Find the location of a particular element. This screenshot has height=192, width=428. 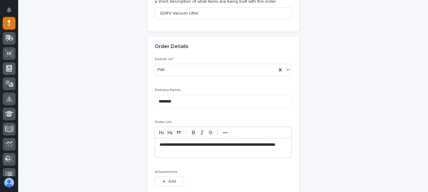

span: Attachments is located at coordinates (166, 172).